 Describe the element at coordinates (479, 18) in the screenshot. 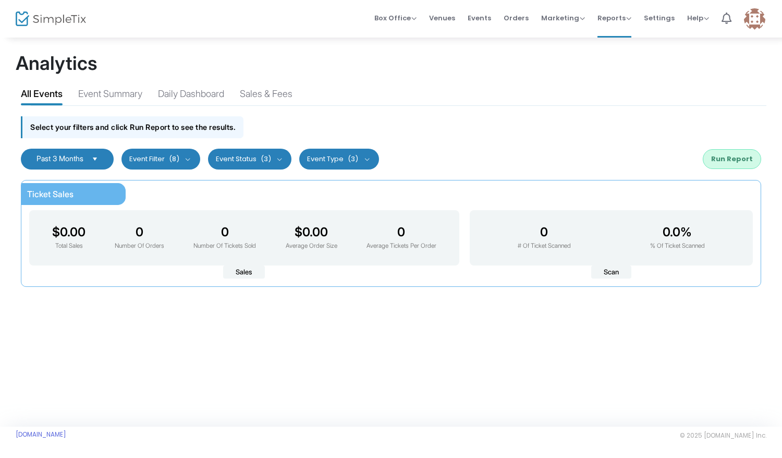

I see `span: Events` at that location.